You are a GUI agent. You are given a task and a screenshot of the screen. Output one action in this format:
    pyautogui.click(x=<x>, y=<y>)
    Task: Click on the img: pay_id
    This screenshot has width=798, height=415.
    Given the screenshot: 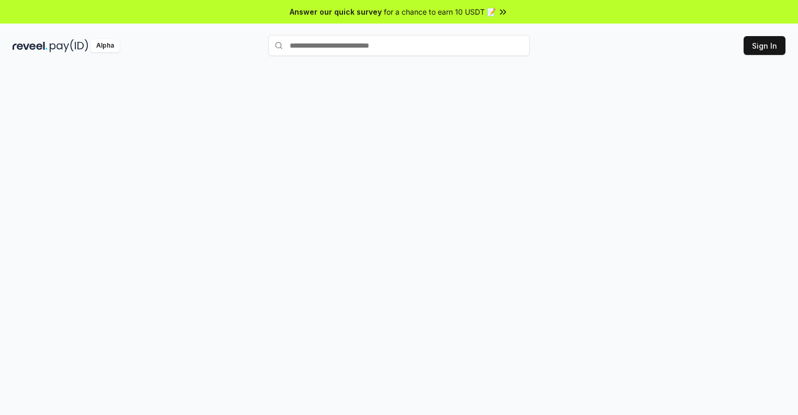 What is the action you would take?
    pyautogui.click(x=69, y=46)
    